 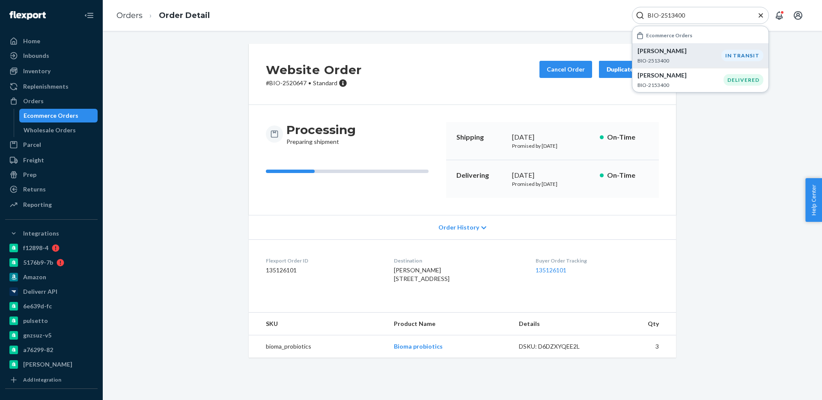 What do you see at coordinates (559, 346) in the screenshot?
I see `div: DSKU: D6DZXYQEE2L` at bounding box center [559, 346].